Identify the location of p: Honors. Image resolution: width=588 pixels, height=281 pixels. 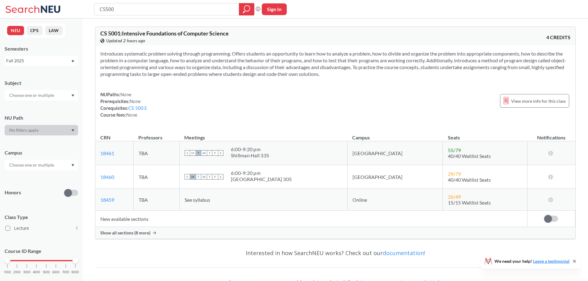
(13, 193).